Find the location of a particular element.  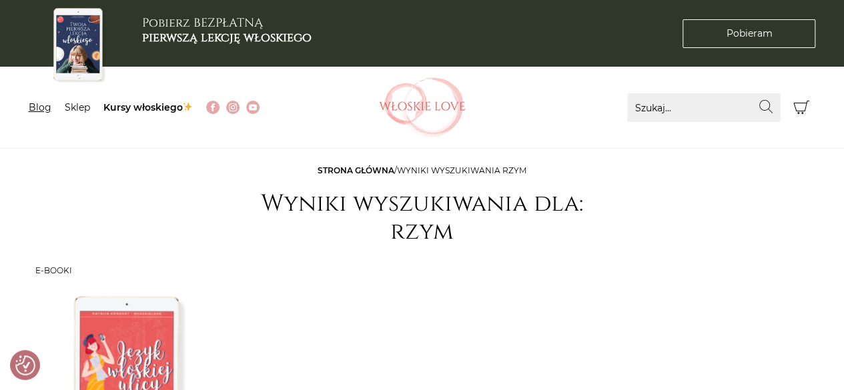

h3: E-booki is located at coordinates (422, 271).